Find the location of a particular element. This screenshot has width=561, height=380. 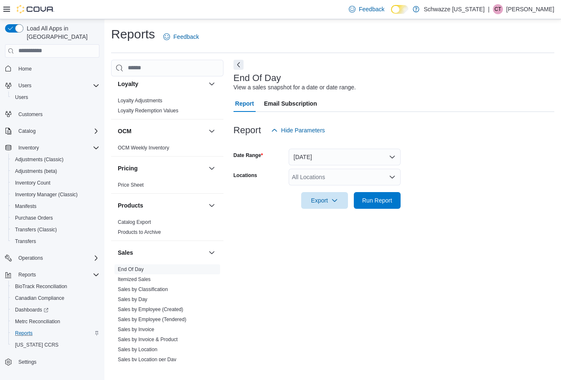

span: CT is located at coordinates (498, 9).